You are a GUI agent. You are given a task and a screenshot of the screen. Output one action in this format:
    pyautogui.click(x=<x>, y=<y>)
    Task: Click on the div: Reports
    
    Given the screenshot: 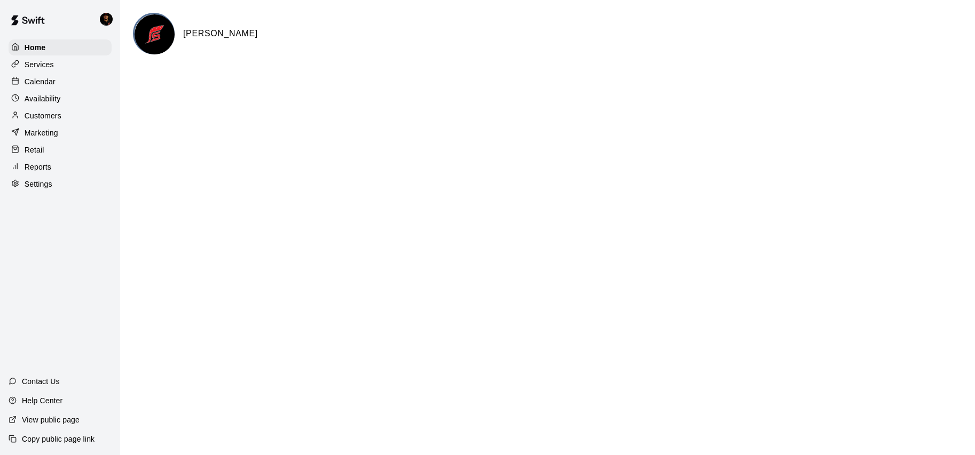 What is the action you would take?
    pyautogui.click(x=60, y=167)
    